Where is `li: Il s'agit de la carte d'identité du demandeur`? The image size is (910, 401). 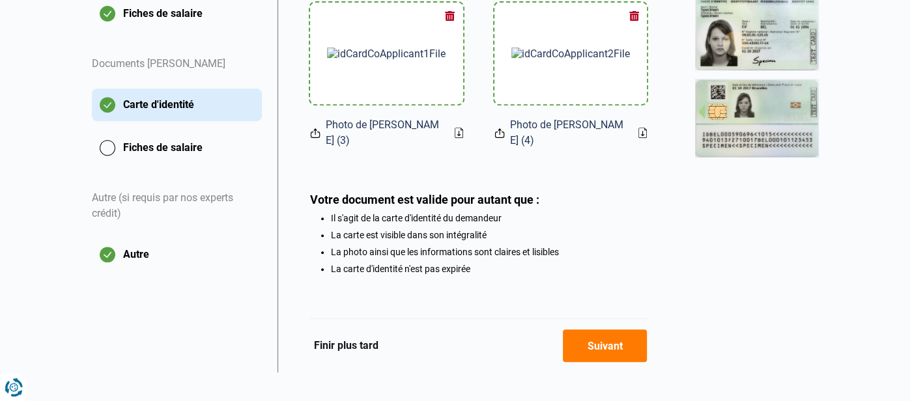
li: Il s'agit de la carte d'identité du demandeur is located at coordinates (489, 218).